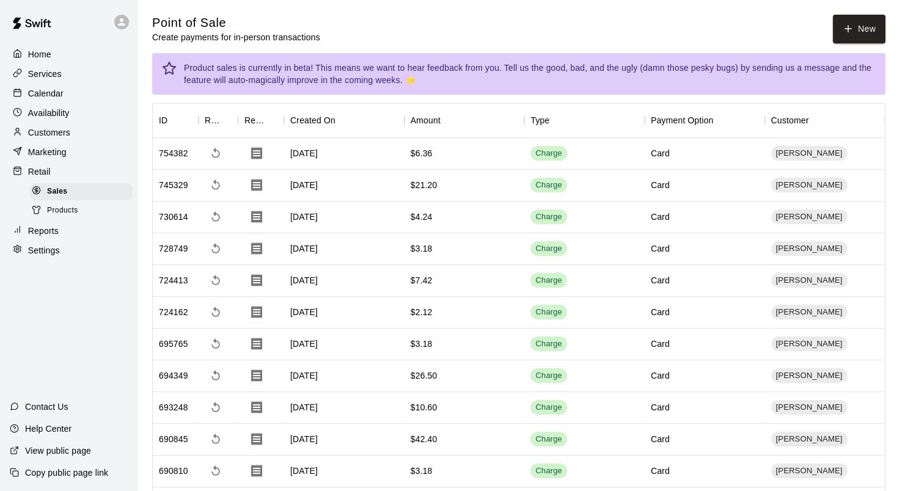 The image size is (900, 491). I want to click on div: Products, so click(81, 211).